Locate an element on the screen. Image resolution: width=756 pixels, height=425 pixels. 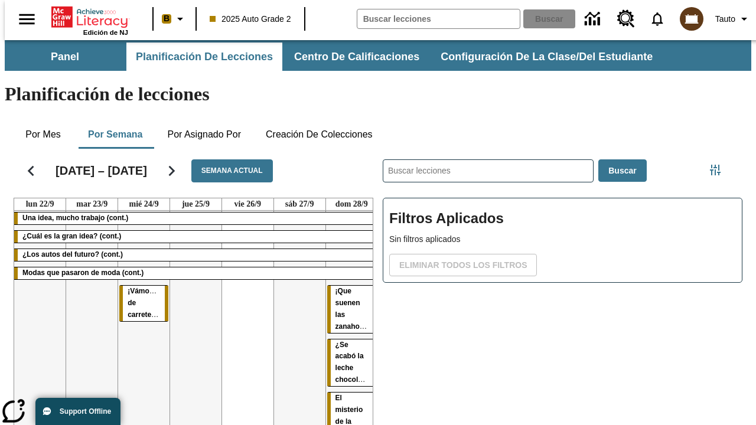
div: Modas que pasaron de moda (cont.) is located at coordinates (196, 273).